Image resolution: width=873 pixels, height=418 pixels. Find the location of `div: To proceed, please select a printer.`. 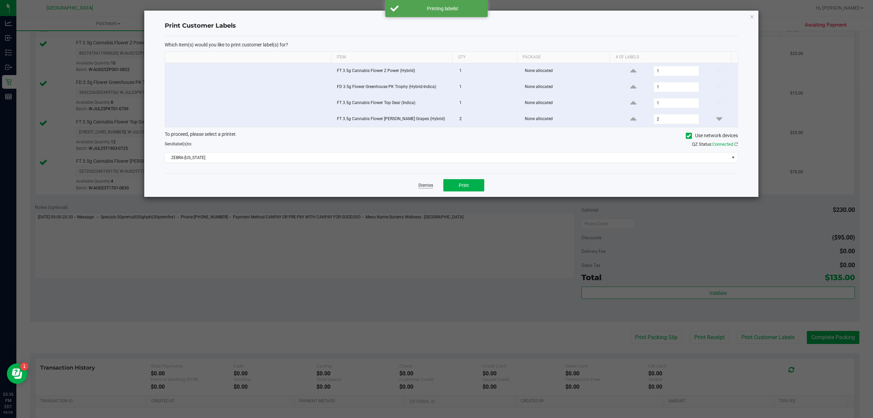

div: To proceed, please select a printer. is located at coordinates (451, 136).